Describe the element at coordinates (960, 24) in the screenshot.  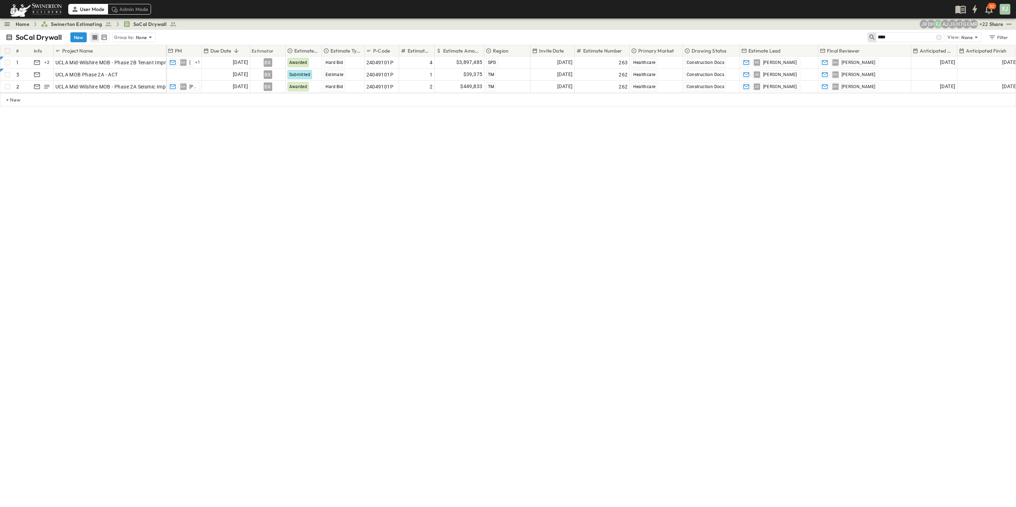
I see `div: Haaris Tahmas (haaris.tahmas@swinerton.com)` at that location.